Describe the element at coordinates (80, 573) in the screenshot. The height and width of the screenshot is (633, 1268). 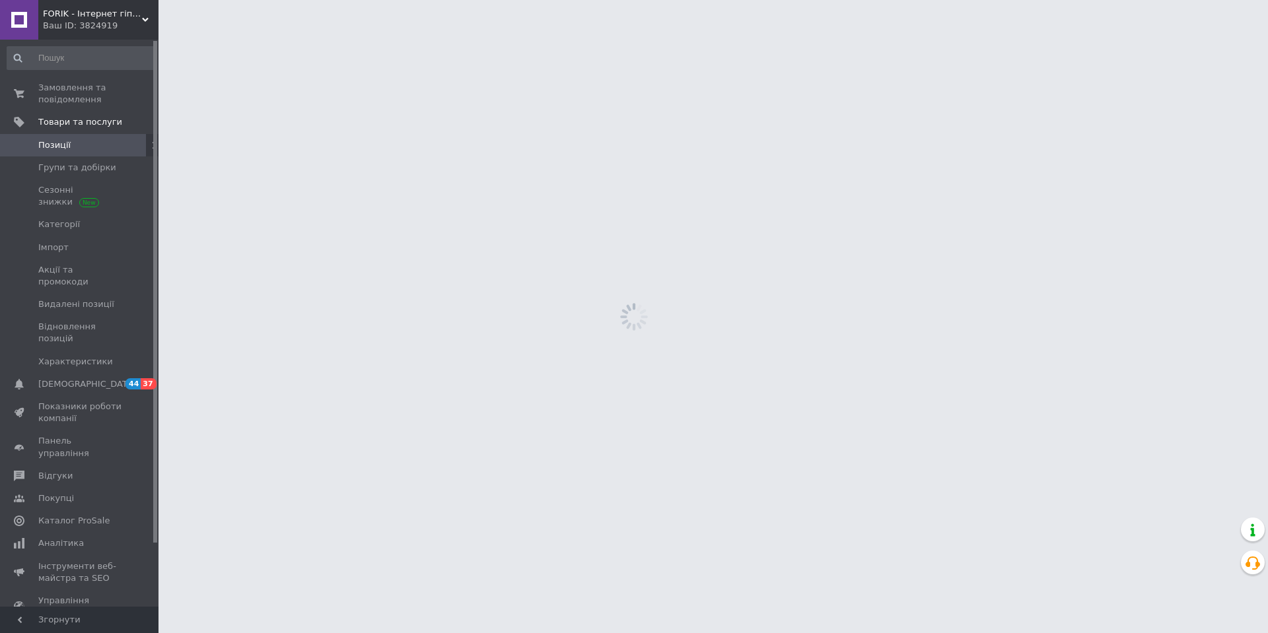
I see `span: Інструменти веб-майстра та SEO` at that location.